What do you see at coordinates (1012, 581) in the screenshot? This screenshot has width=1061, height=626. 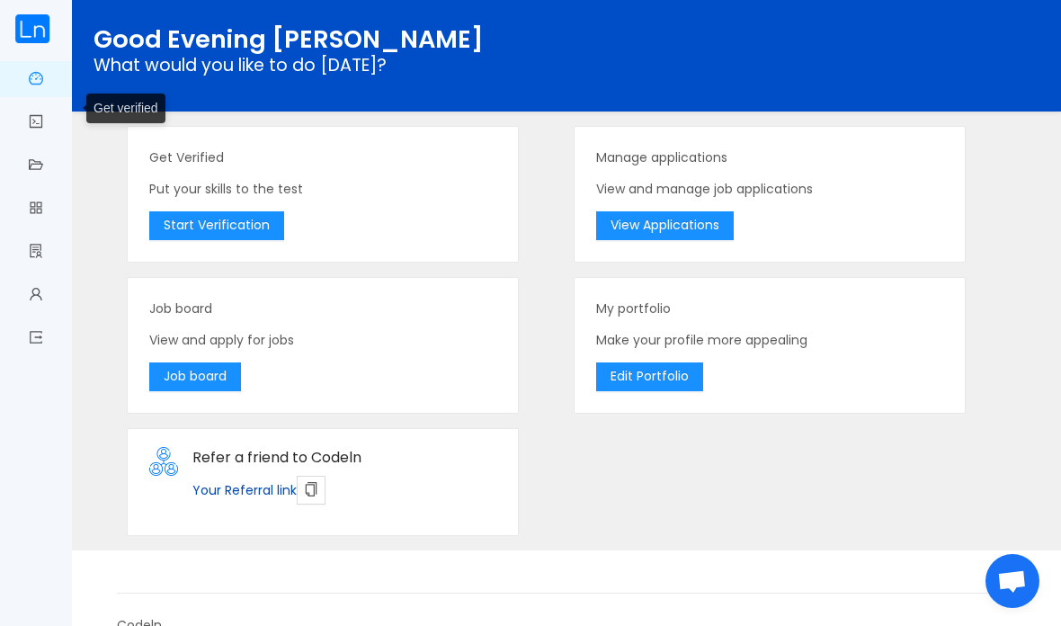 I see `a: Open chat` at bounding box center [1012, 581].